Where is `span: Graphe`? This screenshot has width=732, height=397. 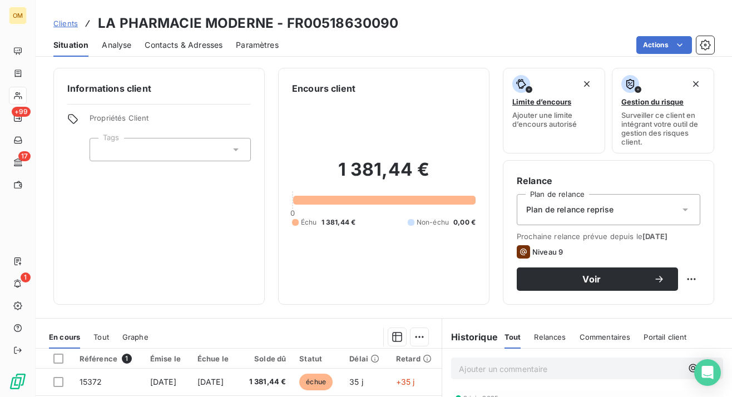 span: Graphe is located at coordinates (135, 337).